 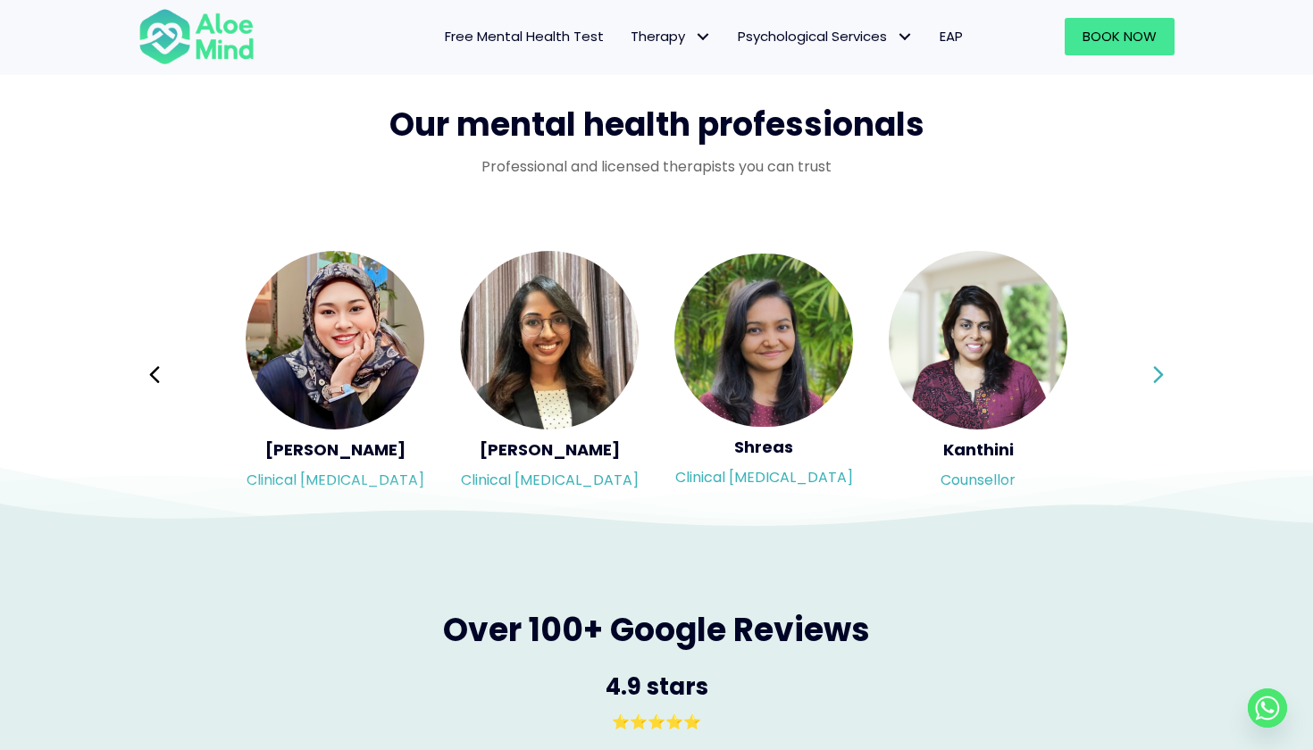 What do you see at coordinates (978, 449) in the screenshot?
I see `h5: Kanthini` at bounding box center [978, 449].